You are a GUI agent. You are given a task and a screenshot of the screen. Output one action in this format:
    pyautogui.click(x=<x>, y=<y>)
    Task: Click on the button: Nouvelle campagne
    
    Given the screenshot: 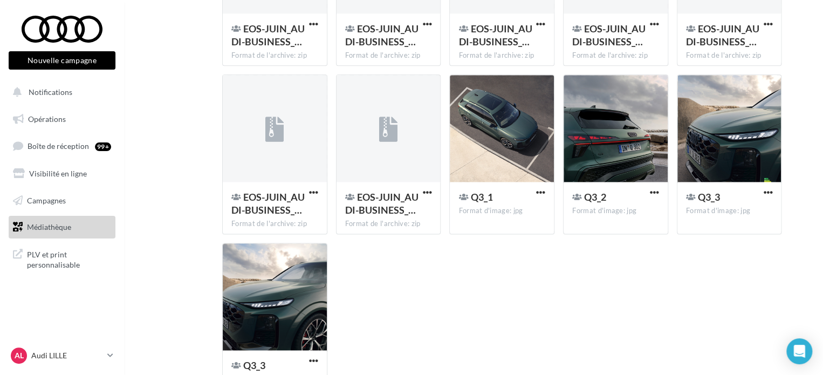 What is the action you would take?
    pyautogui.click(x=62, y=60)
    